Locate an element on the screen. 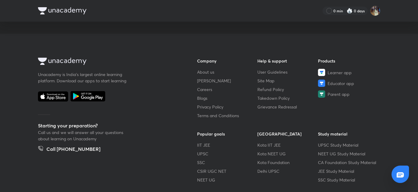 Image resolution: width=418 pixels, height=192 pixels. img: streak is located at coordinates (349, 11).